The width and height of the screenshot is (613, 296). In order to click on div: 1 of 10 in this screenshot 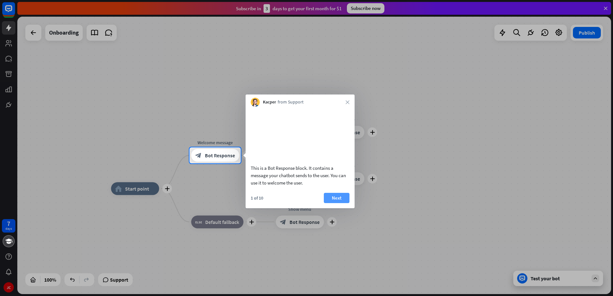, I will do `click(257, 198)`.